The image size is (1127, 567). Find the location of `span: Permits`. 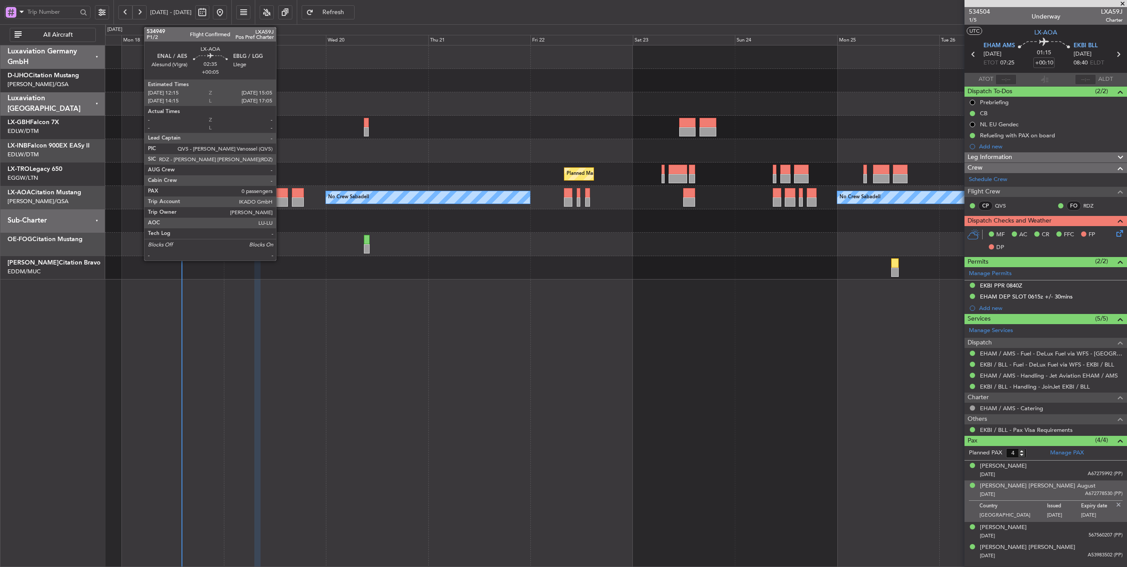

span: Permits is located at coordinates (978, 262).